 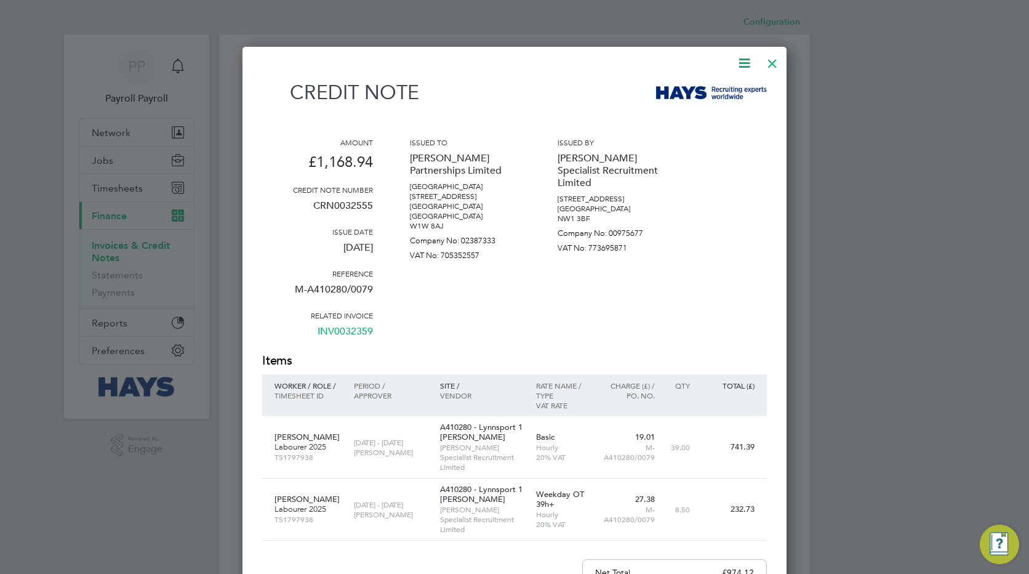 I want to click on p: QTY, so click(x=678, y=385).